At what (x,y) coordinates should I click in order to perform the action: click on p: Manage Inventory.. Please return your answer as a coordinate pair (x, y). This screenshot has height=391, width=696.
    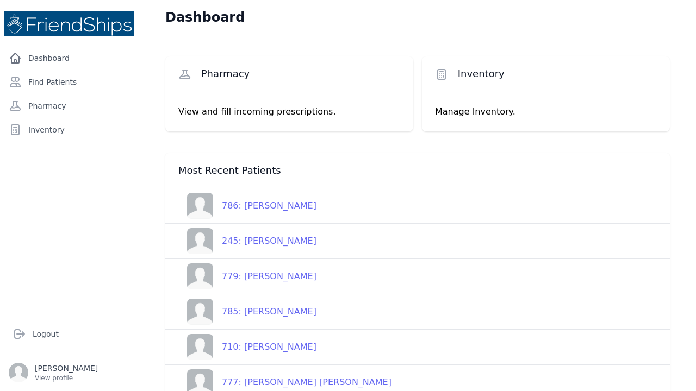
    Looking at the image, I should click on (546, 112).